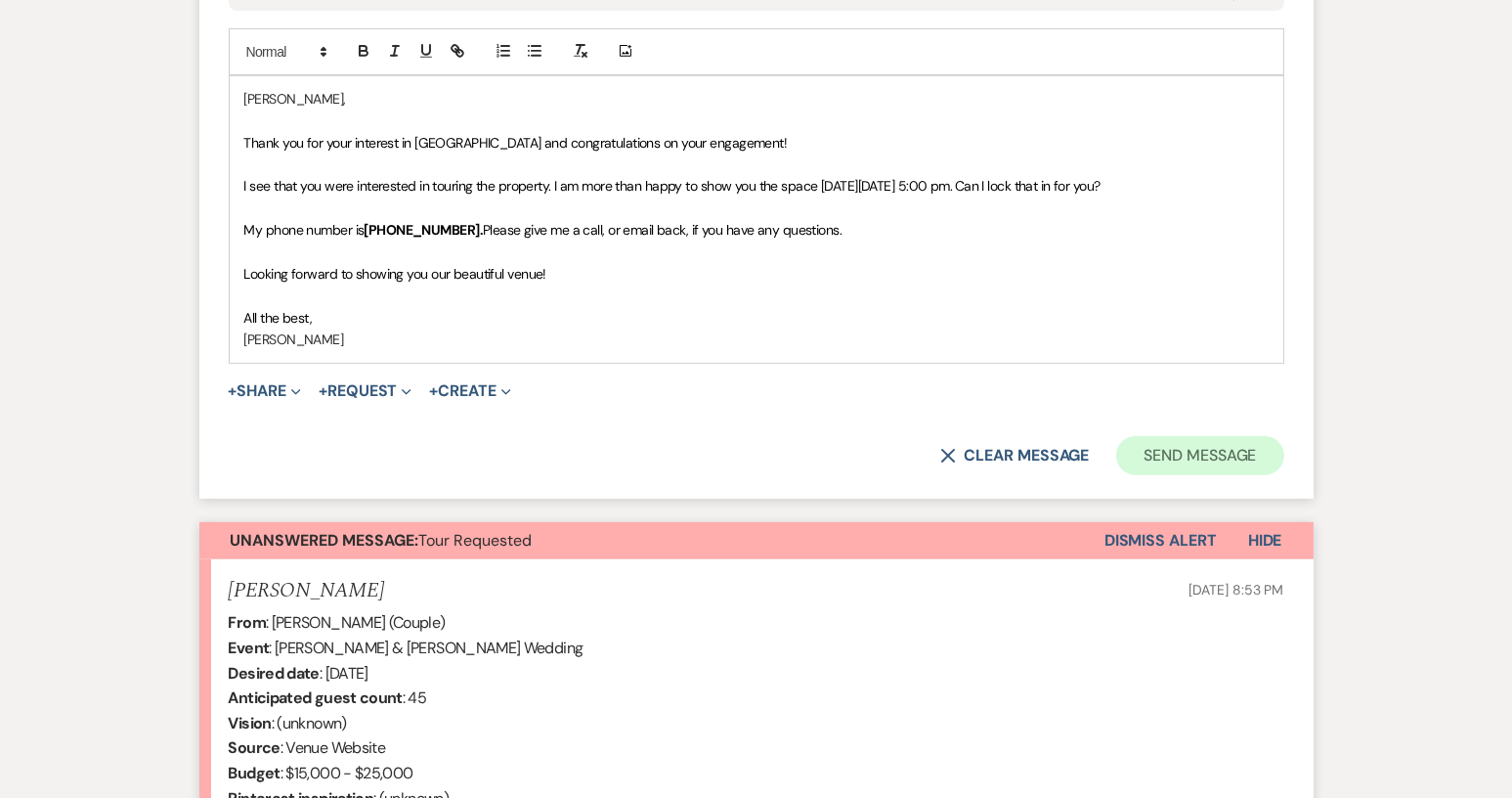  What do you see at coordinates (304, 230) in the screenshot?
I see `span: My phone number is` at bounding box center [304, 230].